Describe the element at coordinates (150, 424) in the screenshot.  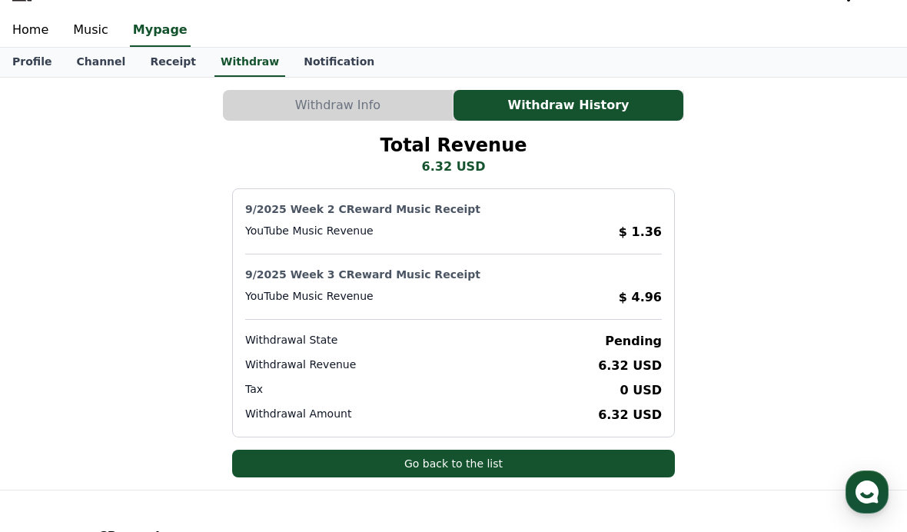
I see `a: Messages` at that location.